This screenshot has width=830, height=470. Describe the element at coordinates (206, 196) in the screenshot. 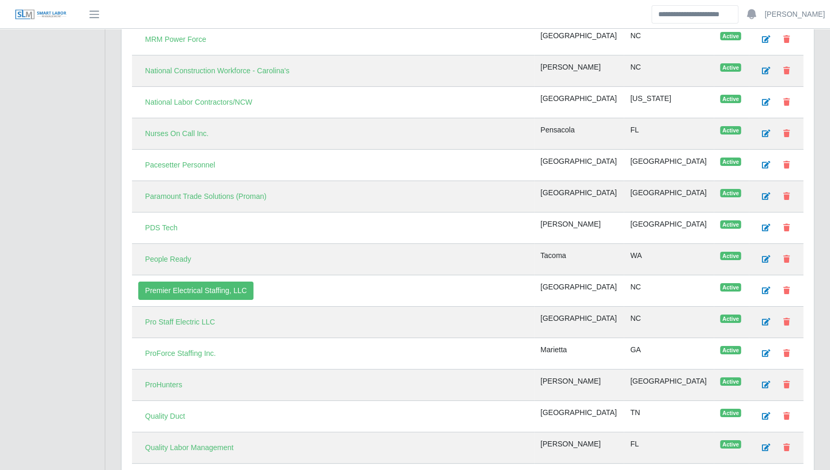

I see `a: Paramount Trade Solutions (Proman)` at that location.